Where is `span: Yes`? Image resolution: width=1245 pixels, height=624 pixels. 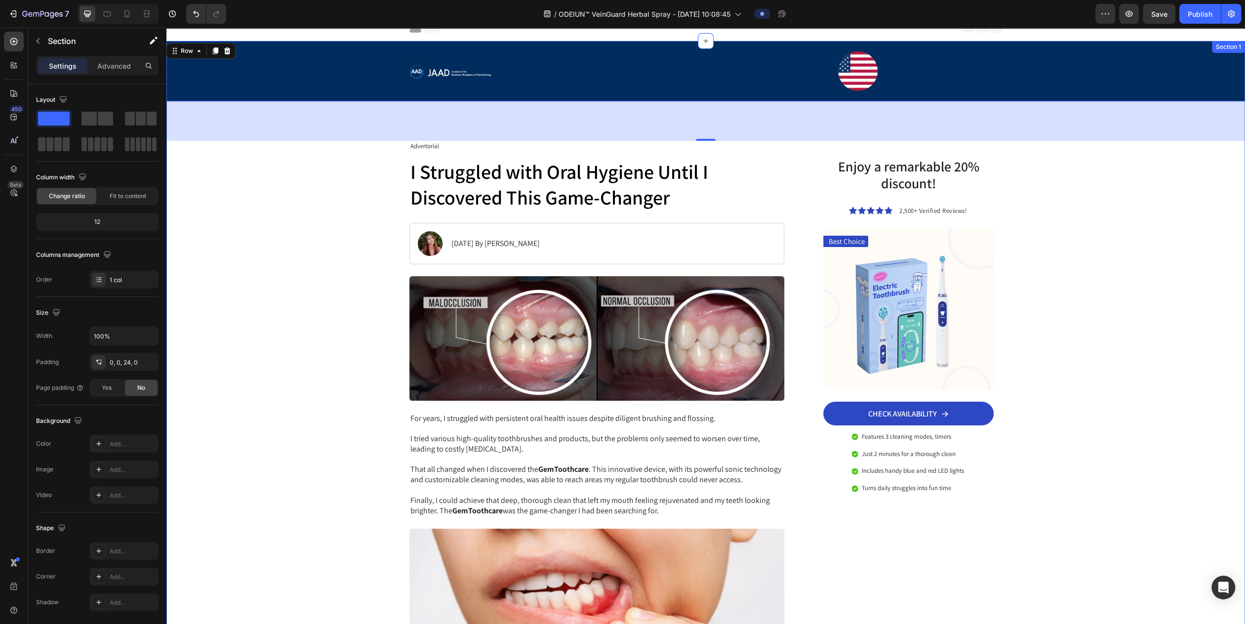 span: Yes is located at coordinates (107, 388).